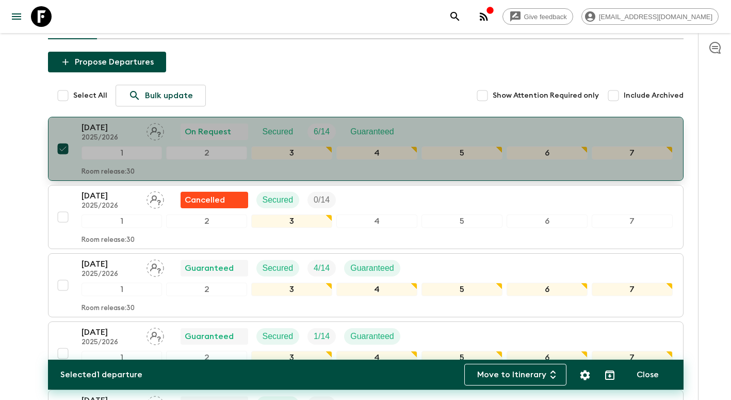 Image resolution: width=731 pixels, height=400 pixels. What do you see at coordinates (107, 62) in the screenshot?
I see `button: Propose Departures` at bounding box center [107, 62].